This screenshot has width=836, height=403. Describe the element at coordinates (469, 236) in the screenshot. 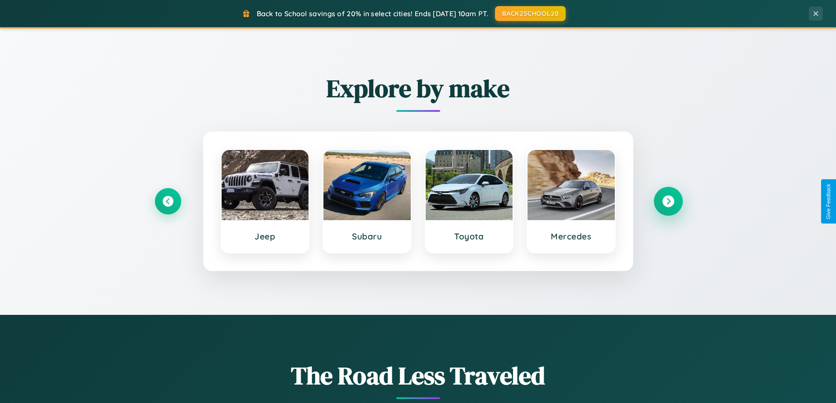

I see `h3: Toyota` at that location.